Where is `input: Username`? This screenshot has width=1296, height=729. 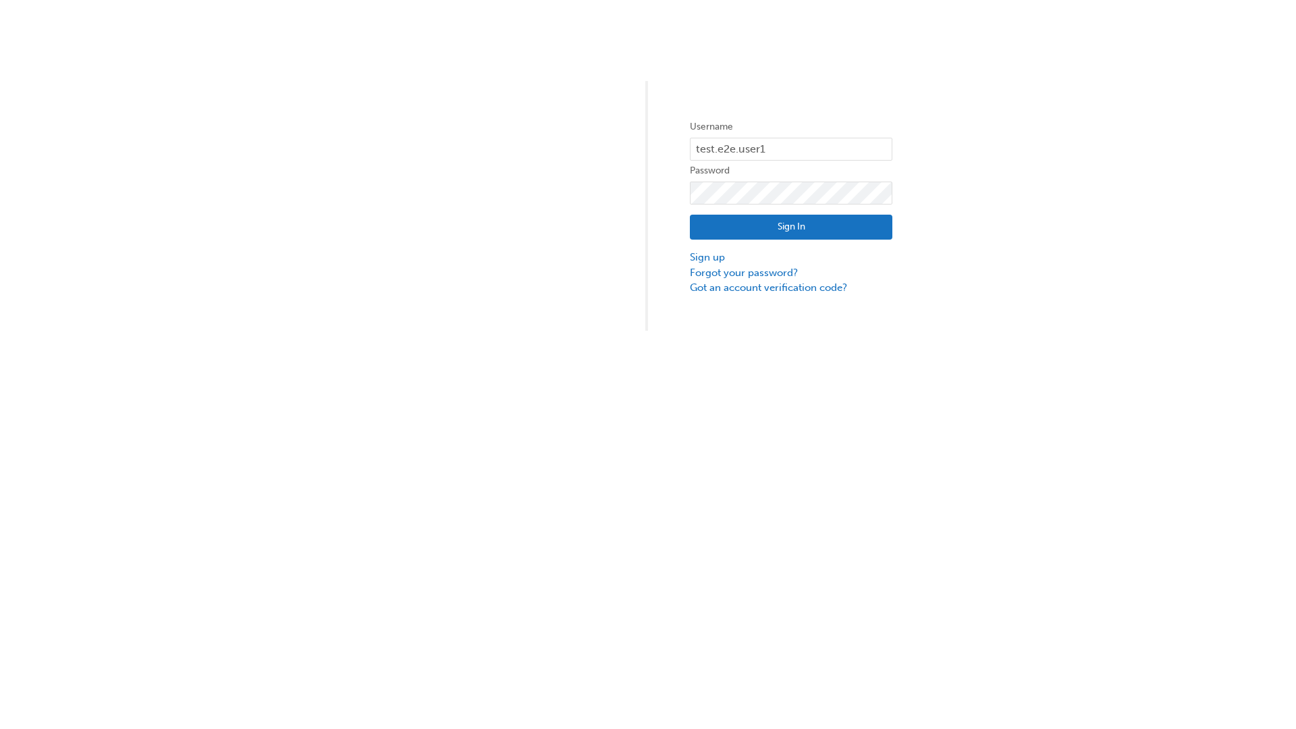 input: Username is located at coordinates (791, 149).